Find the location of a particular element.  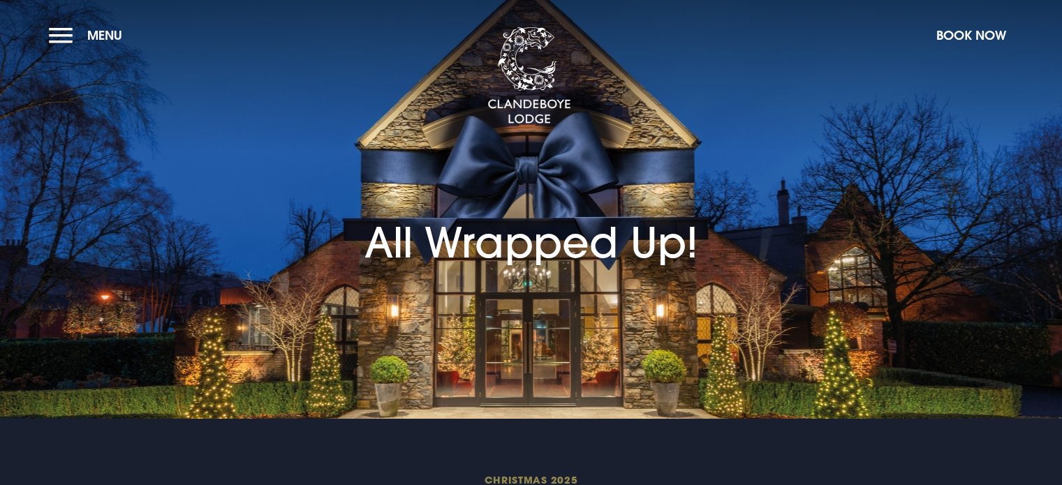

button: Menu is located at coordinates (89, 35).